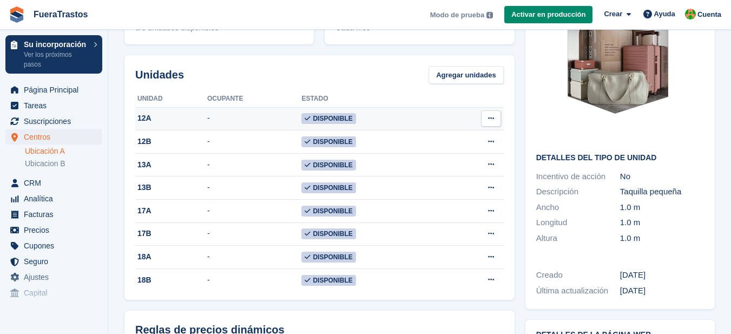 The height and width of the screenshot is (334, 731). I want to click on th: Ocupante, so click(254, 99).